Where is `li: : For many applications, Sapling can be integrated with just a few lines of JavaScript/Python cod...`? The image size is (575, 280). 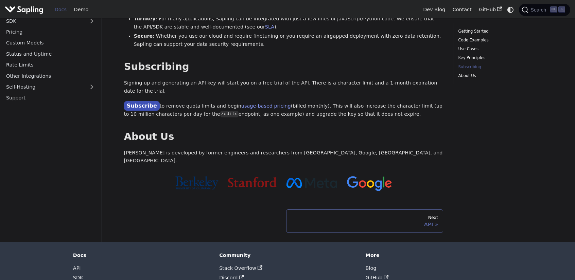 li: : For many applications, Sapling can be integrated with just a few lines of JavaScript/Python cod... is located at coordinates (288, 23).